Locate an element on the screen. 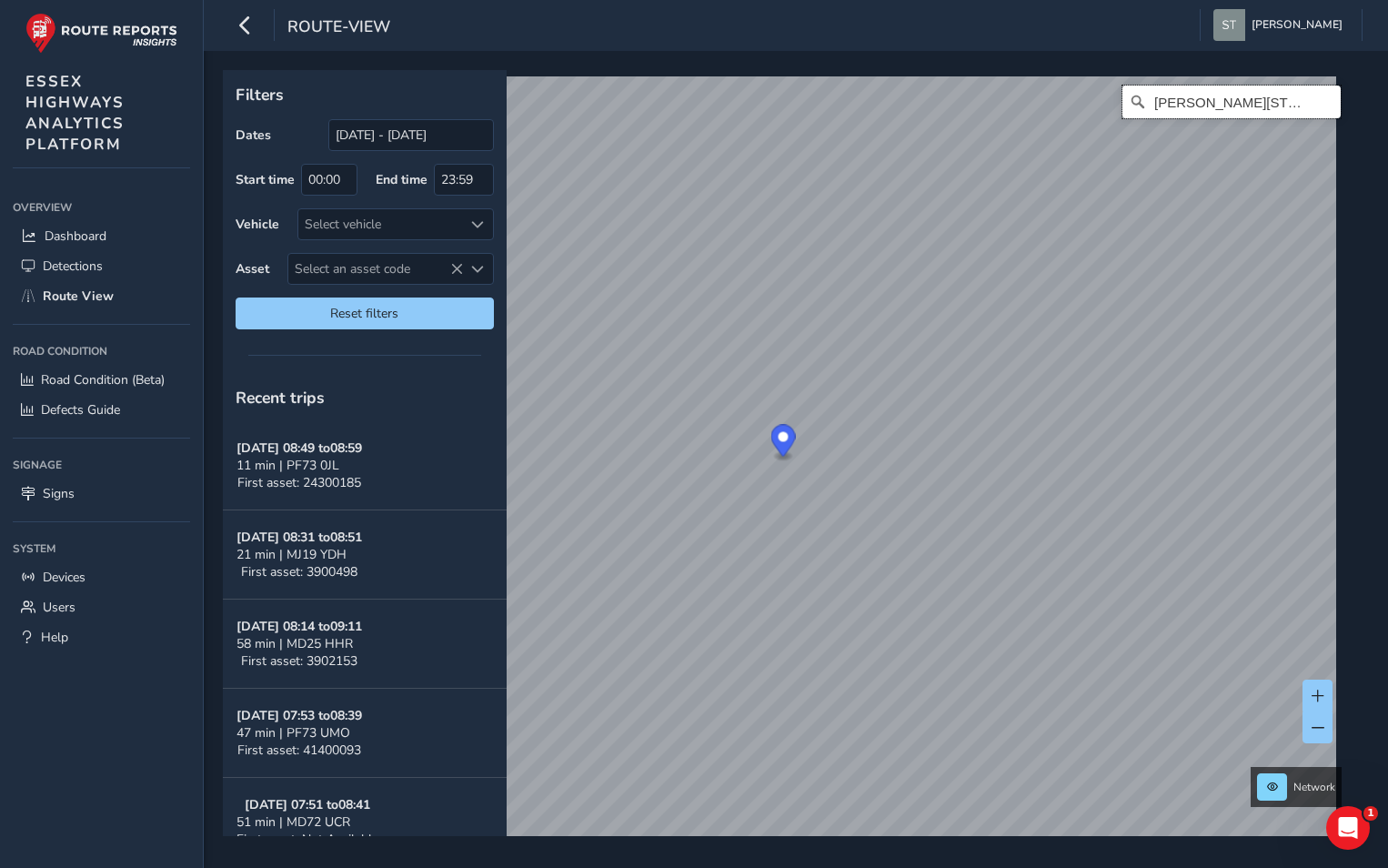 Image resolution: width=1388 pixels, height=868 pixels. span: Network is located at coordinates (1315, 787).